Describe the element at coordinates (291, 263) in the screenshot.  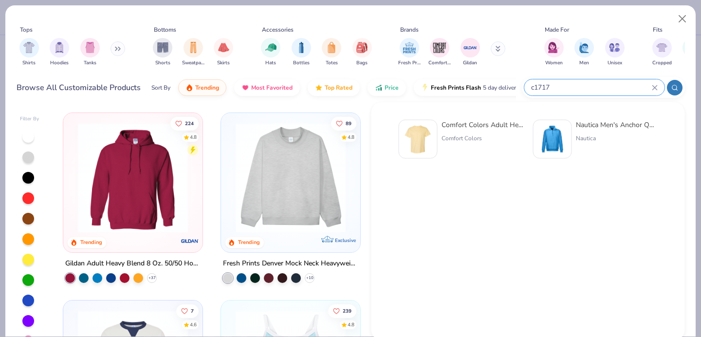
I see `div: Fresh Prints Denver Mock Neck Heavyweight Sweatshirt` at that location.